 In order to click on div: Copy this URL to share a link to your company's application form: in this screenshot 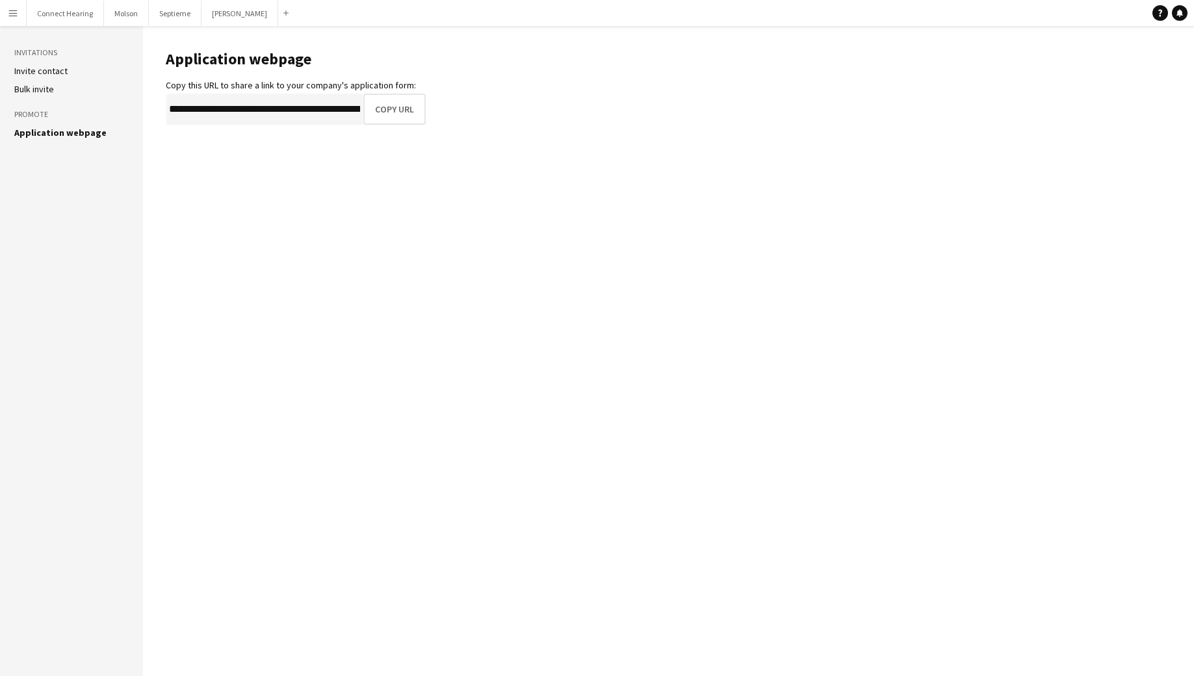, I will do `click(296, 85)`.